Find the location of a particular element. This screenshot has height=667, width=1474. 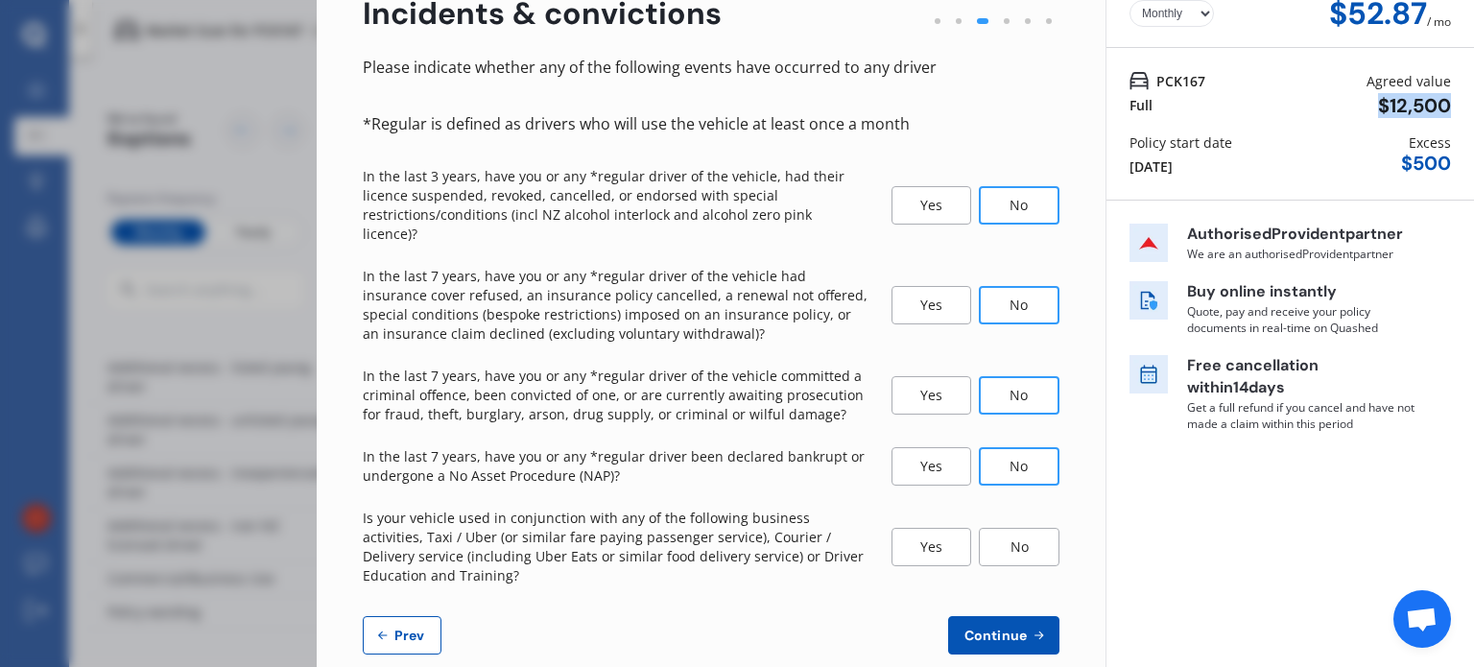

p: Quote, pay and receive your policy documents in real-time on Quashed is located at coordinates (1302, 320).